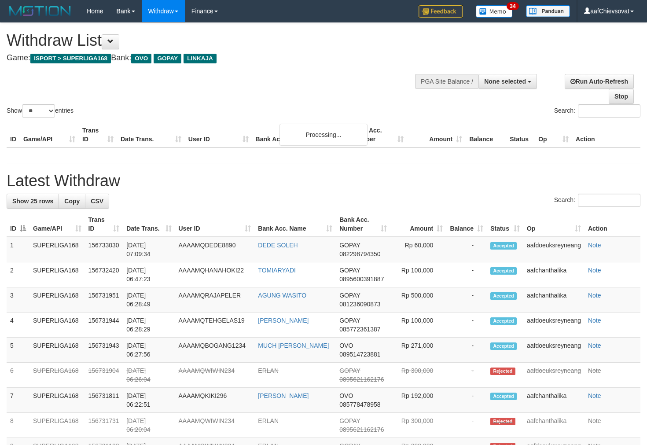 This screenshot has height=445, width=647. Describe the element at coordinates (218, 135) in the screenshot. I see `th: User ID` at that location.